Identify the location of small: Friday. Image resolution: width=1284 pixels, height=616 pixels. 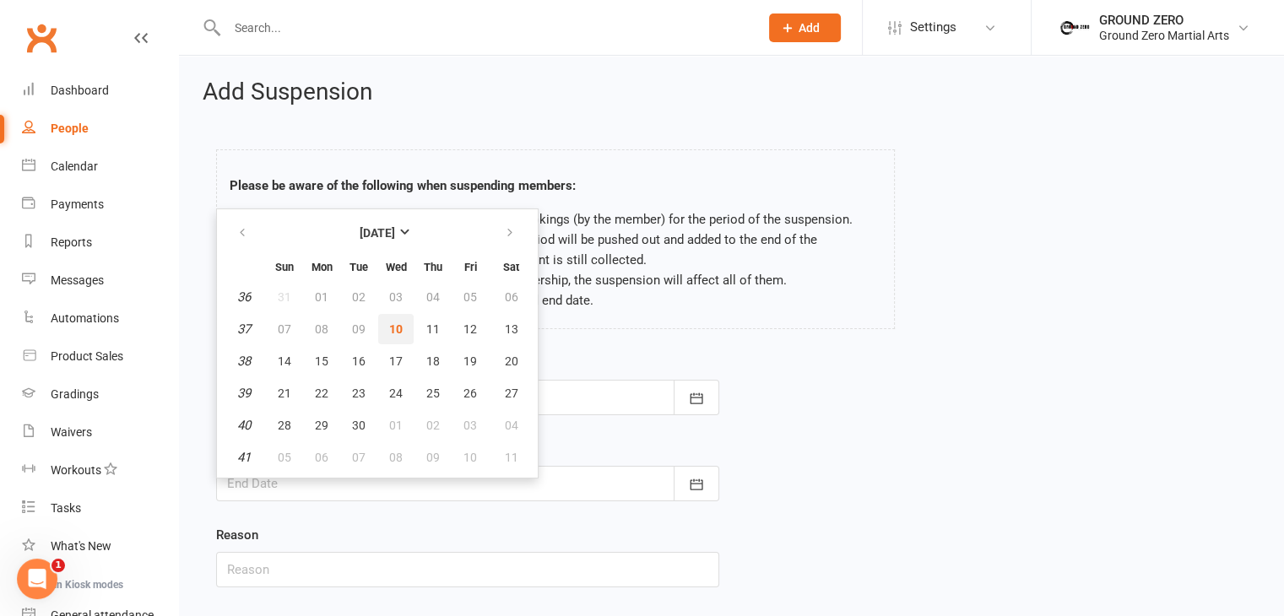
(470, 267).